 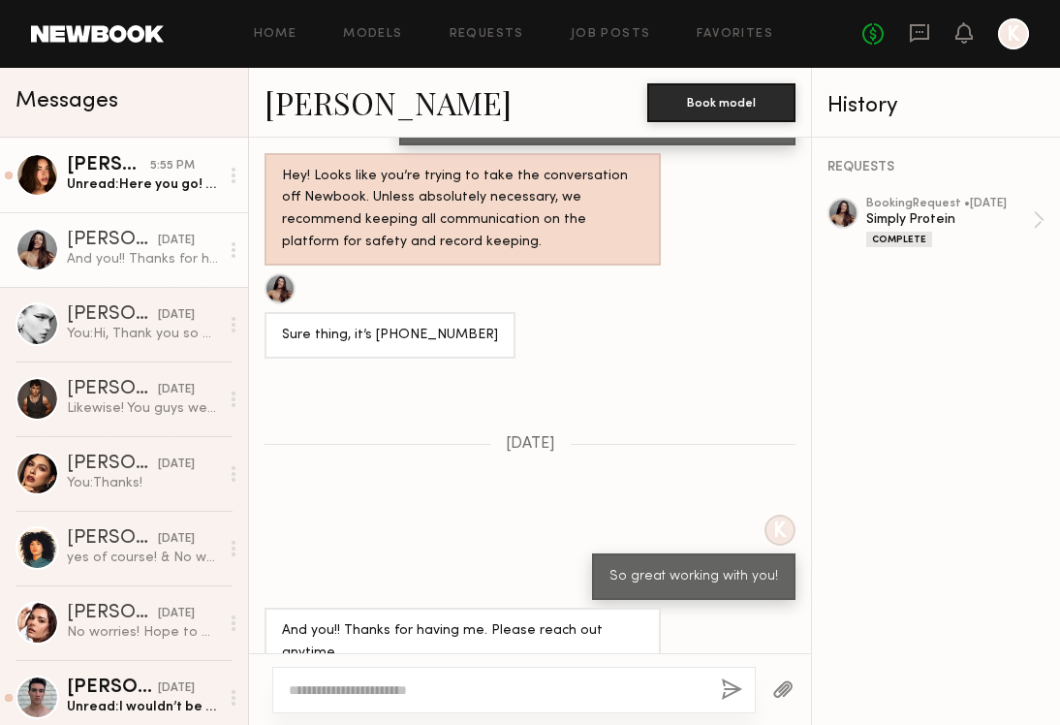 I want to click on div: You: Thanks!, so click(x=142, y=482).